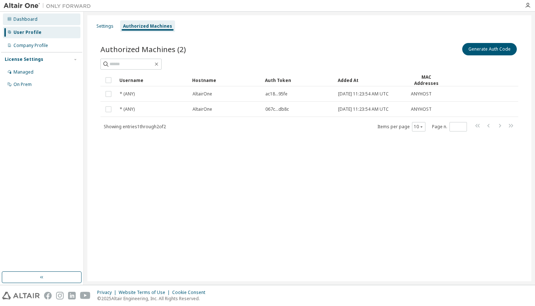 The height and width of the screenshot is (306, 535). I want to click on div: Dashboard, so click(25, 19).